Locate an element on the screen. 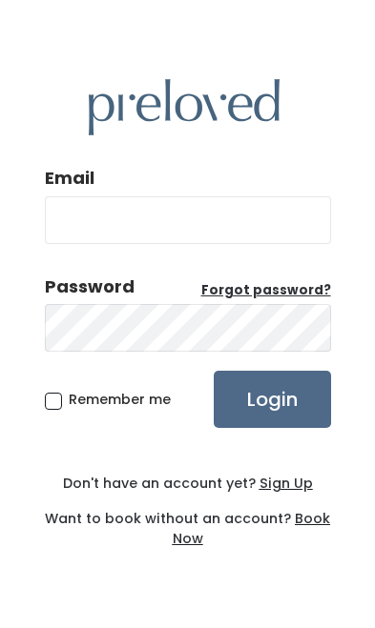 This screenshot has height=628, width=375. span: Remember me is located at coordinates (119, 399).